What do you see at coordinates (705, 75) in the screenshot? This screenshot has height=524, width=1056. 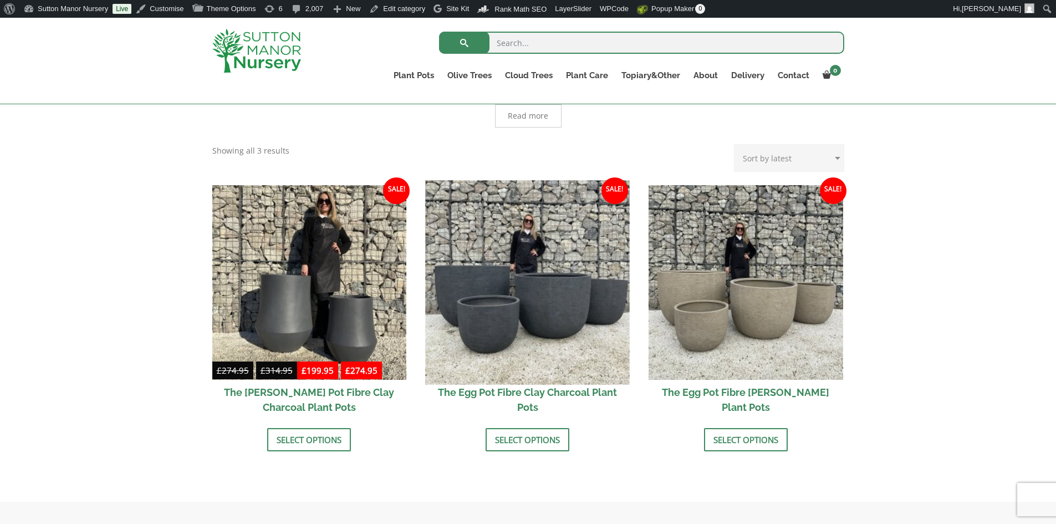 I see `a: About` at bounding box center [705, 75].